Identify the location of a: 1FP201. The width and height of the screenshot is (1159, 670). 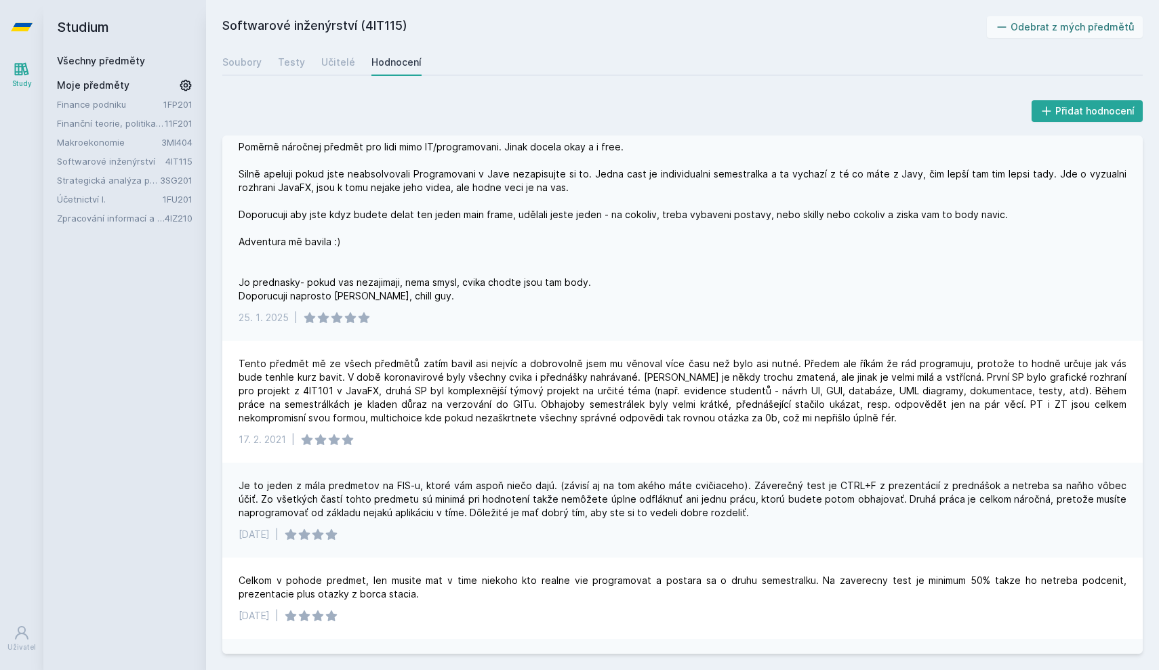
(178, 104).